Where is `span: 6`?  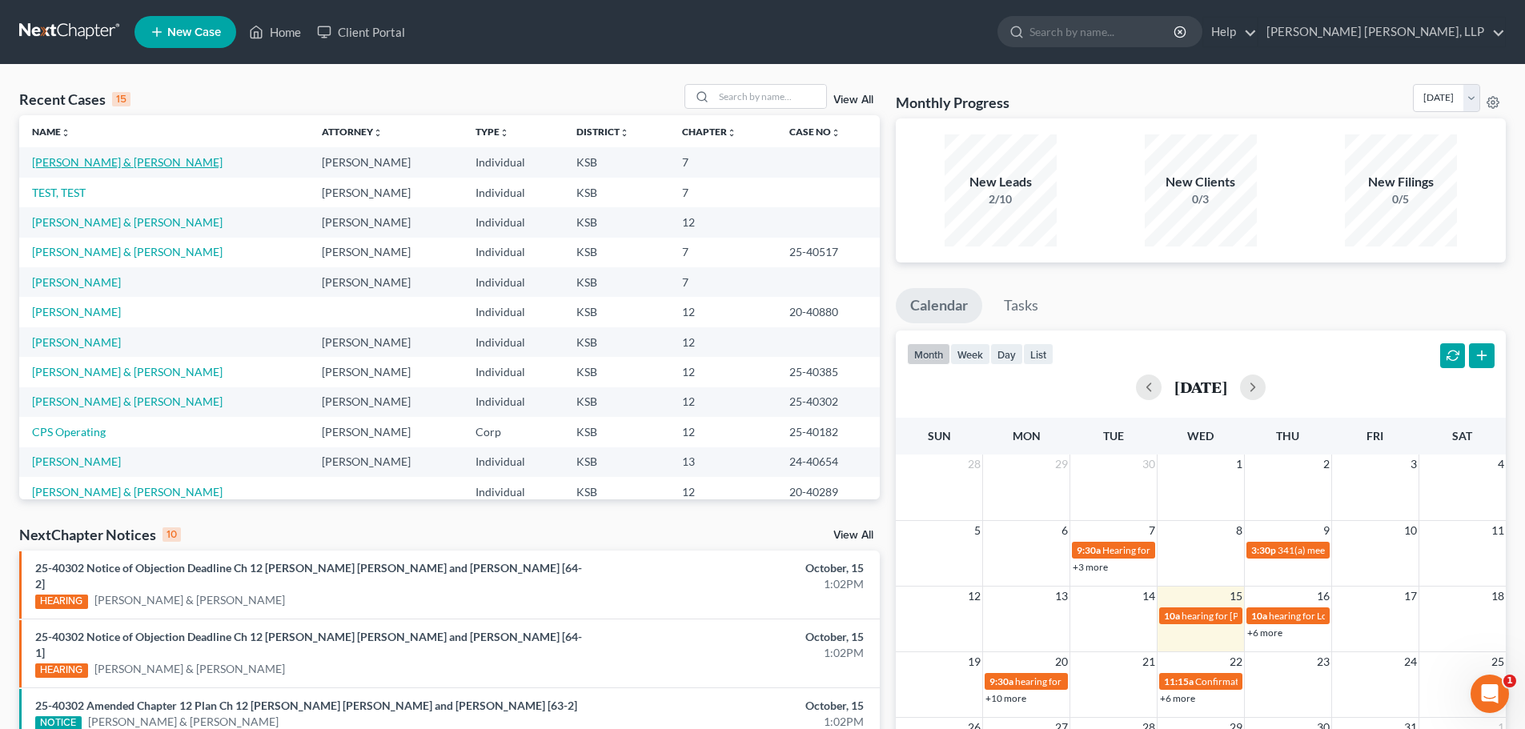 span: 6 is located at coordinates (1065, 531).